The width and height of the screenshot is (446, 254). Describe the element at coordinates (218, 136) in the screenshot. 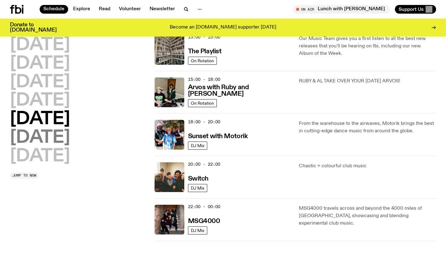

I see `a: Sunset with Motorik` at that location.